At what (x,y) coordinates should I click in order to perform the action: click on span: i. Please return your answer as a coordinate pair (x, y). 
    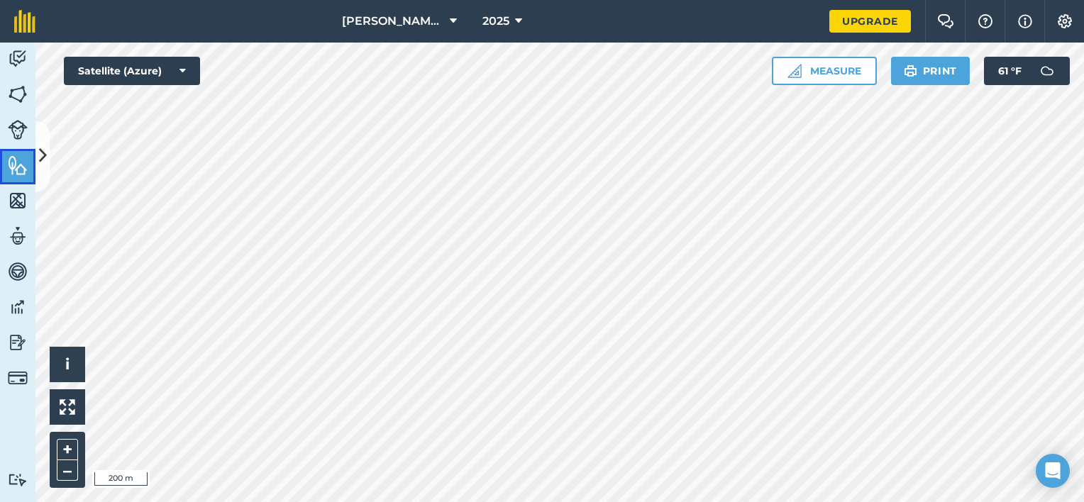
    Looking at the image, I should click on (67, 364).